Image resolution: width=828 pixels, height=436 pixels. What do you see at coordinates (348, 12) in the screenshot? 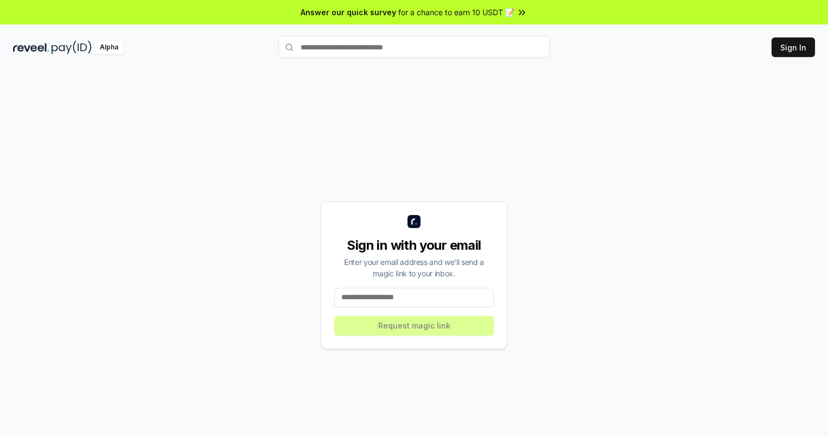
I see `span: Answer our quick survey` at bounding box center [348, 12].